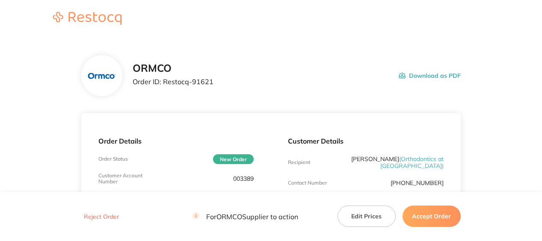  I want to click on button: Reject Order, so click(101, 217).